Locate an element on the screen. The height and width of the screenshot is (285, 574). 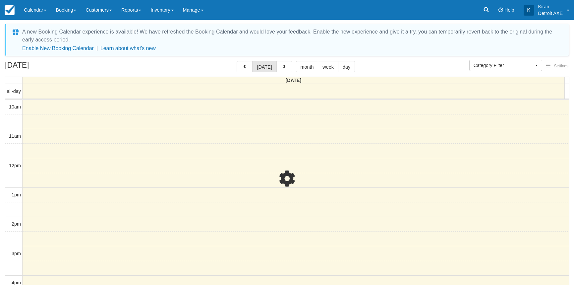
span: Category Filter is located at coordinates (504, 65).